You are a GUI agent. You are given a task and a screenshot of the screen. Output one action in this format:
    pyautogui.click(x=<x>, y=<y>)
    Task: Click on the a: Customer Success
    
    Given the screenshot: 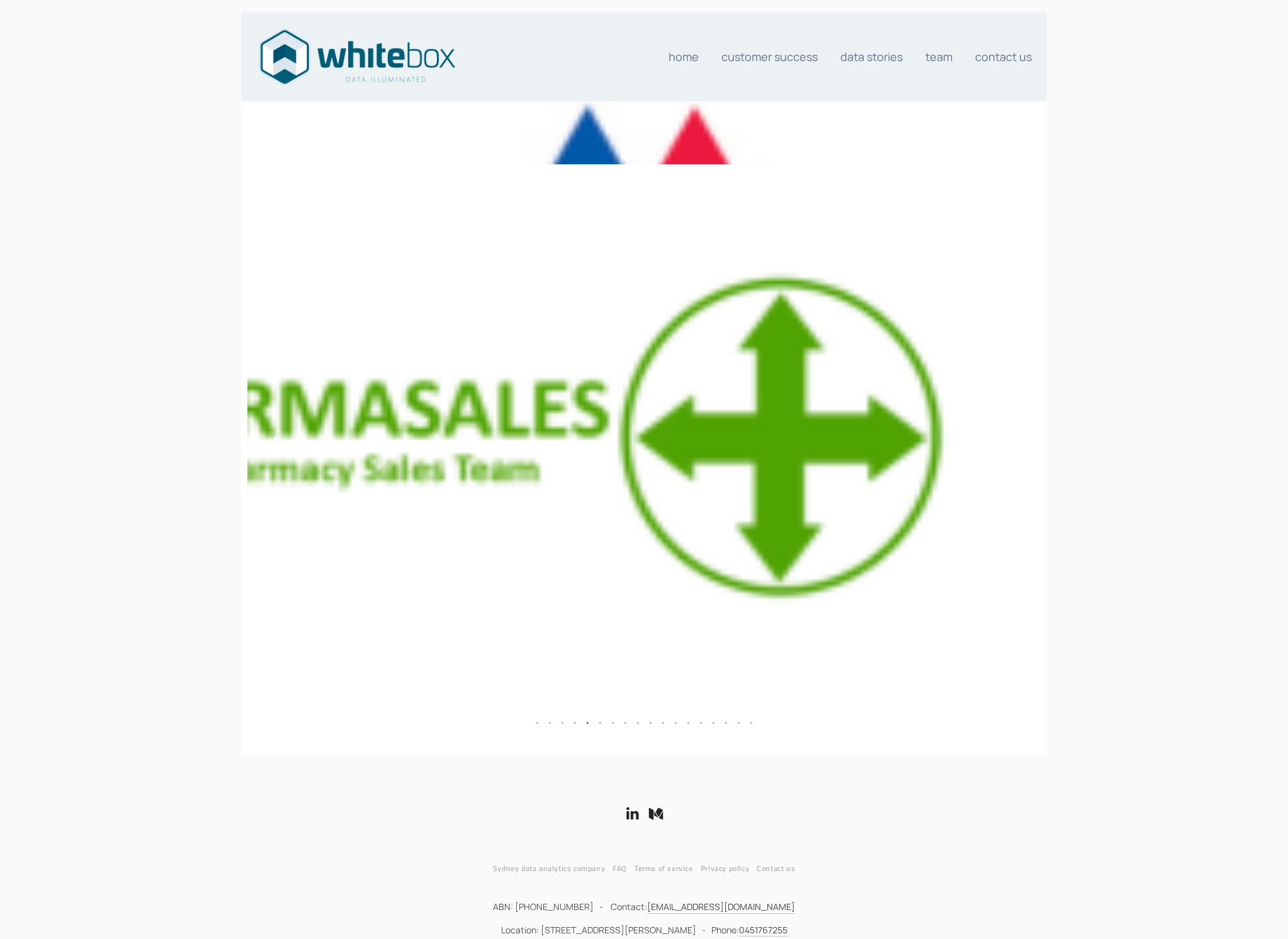 What is the action you would take?
    pyautogui.click(x=769, y=56)
    